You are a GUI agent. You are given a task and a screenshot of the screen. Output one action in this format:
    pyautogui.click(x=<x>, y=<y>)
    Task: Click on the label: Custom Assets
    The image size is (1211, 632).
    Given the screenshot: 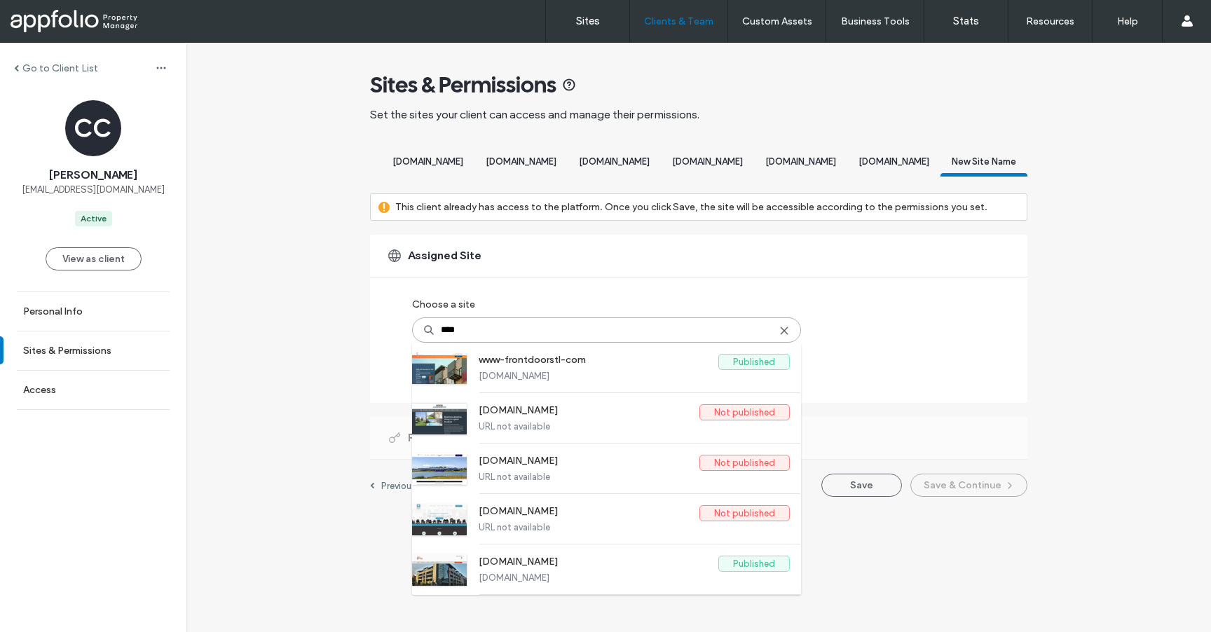 What is the action you would take?
    pyautogui.click(x=777, y=21)
    